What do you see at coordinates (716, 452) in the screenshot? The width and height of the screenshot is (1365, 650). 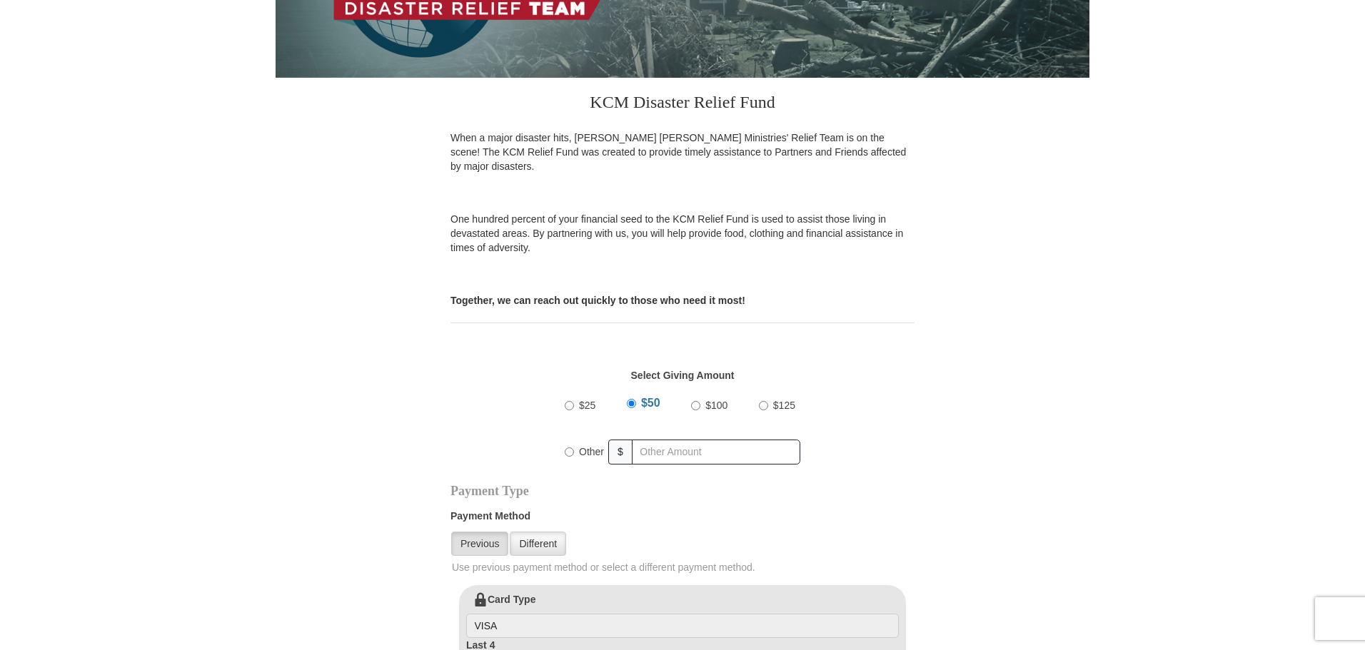 I see `input: Other Amount` at bounding box center [716, 452].